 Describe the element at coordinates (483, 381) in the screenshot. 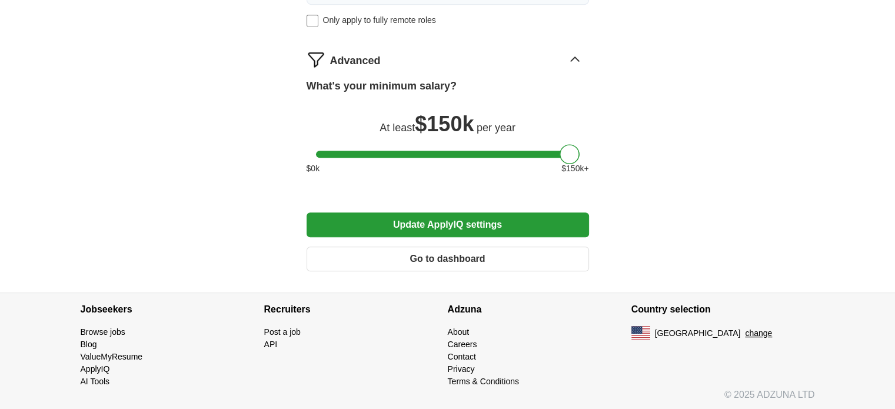

I see `a: Terms & Conditions` at that location.